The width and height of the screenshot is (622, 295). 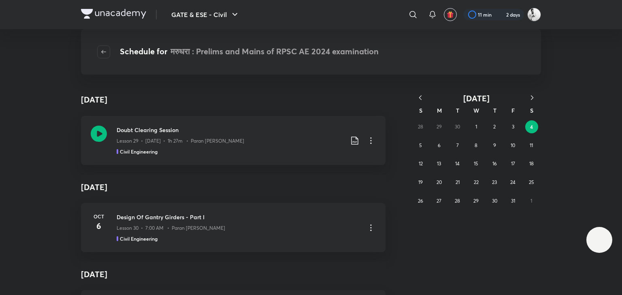 What do you see at coordinates (495, 145) in the screenshot?
I see `button: October 9, 2025` at bounding box center [495, 145].